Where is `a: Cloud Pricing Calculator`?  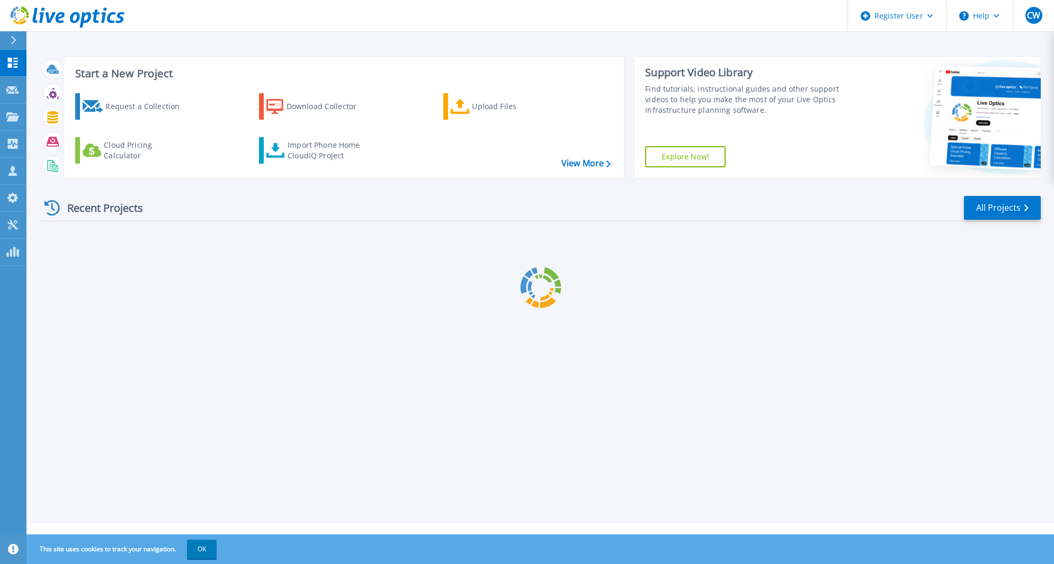
a: Cloud Pricing Calculator is located at coordinates (134, 150).